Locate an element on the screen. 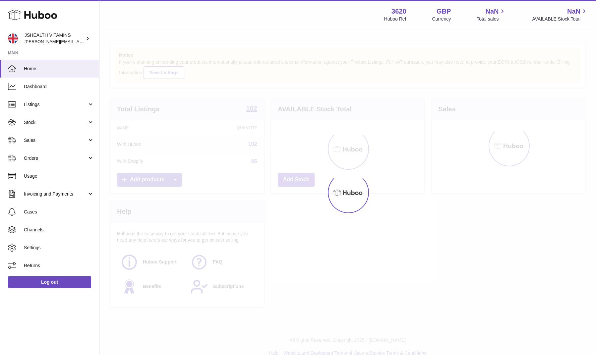 The height and width of the screenshot is (355, 596). div: Huboo Ref is located at coordinates (395, 19).